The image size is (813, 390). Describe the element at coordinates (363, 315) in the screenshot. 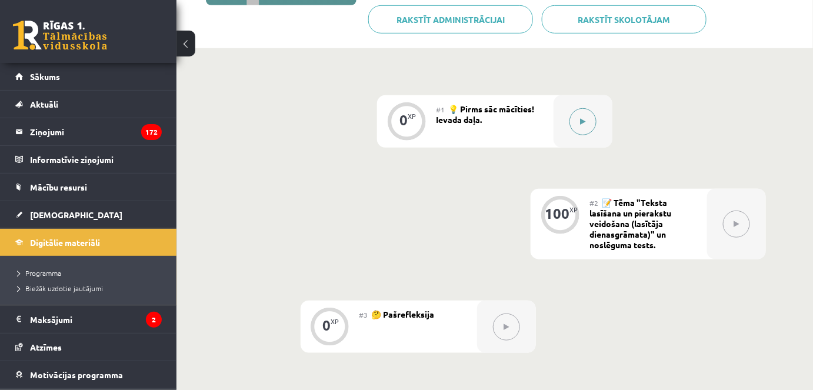

I see `span: #3` at that location.